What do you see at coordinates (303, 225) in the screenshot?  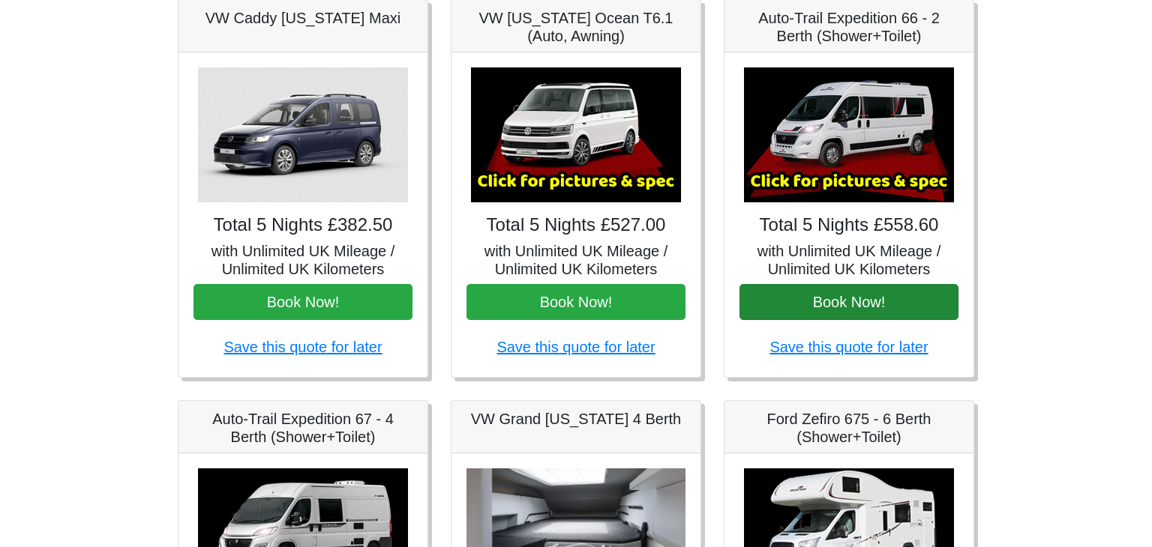 I see `h4: Total 5 Nights £382.50` at bounding box center [303, 225].